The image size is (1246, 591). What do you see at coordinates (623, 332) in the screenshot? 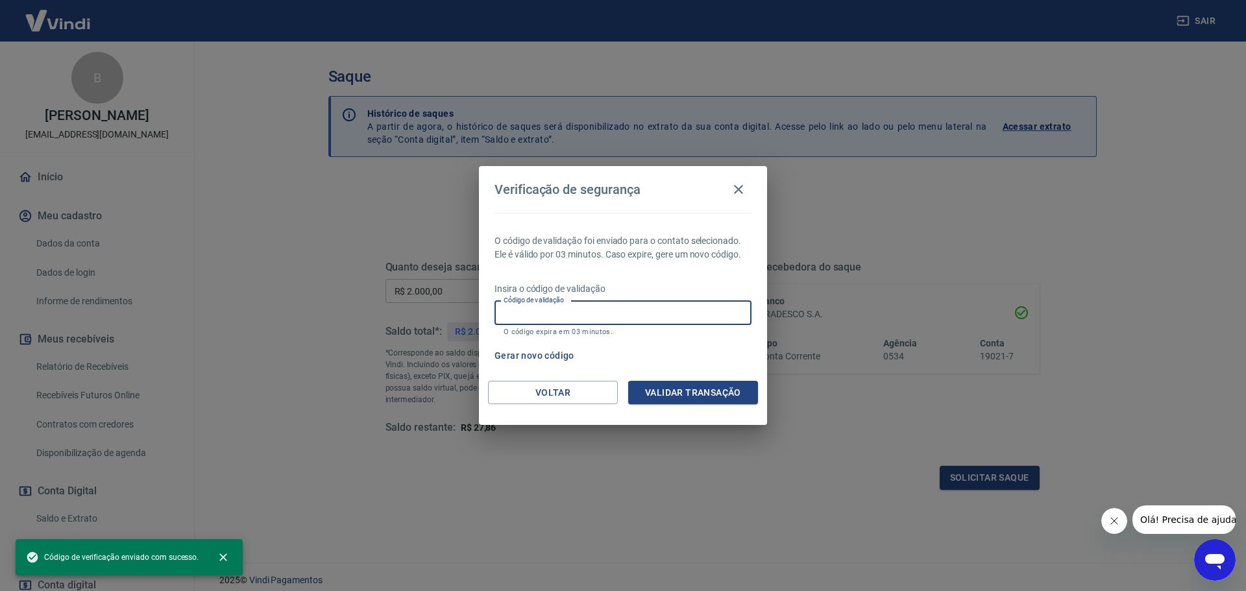
I see `p: O código expira em 03 minutos.` at bounding box center [623, 332].